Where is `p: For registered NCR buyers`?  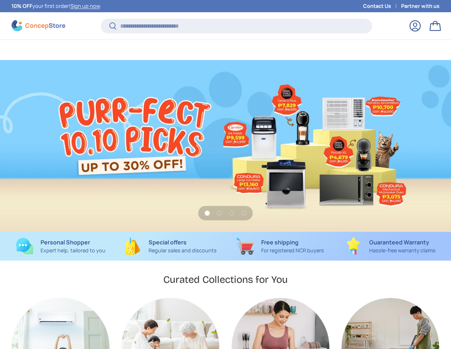
p: For registered NCR buyers is located at coordinates (293, 250).